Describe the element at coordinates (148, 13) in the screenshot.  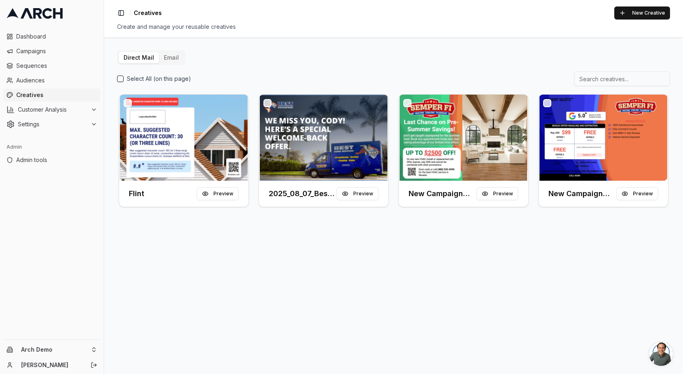
I see `nav: breadcrumb` at that location.